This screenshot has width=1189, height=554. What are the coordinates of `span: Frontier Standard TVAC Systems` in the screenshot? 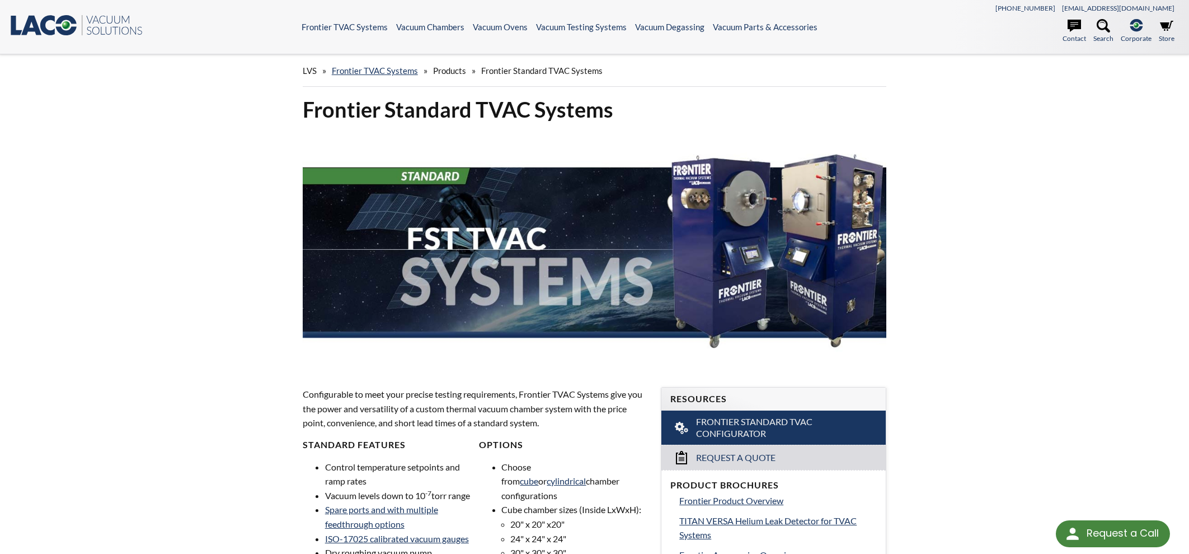 It's located at (542, 71).